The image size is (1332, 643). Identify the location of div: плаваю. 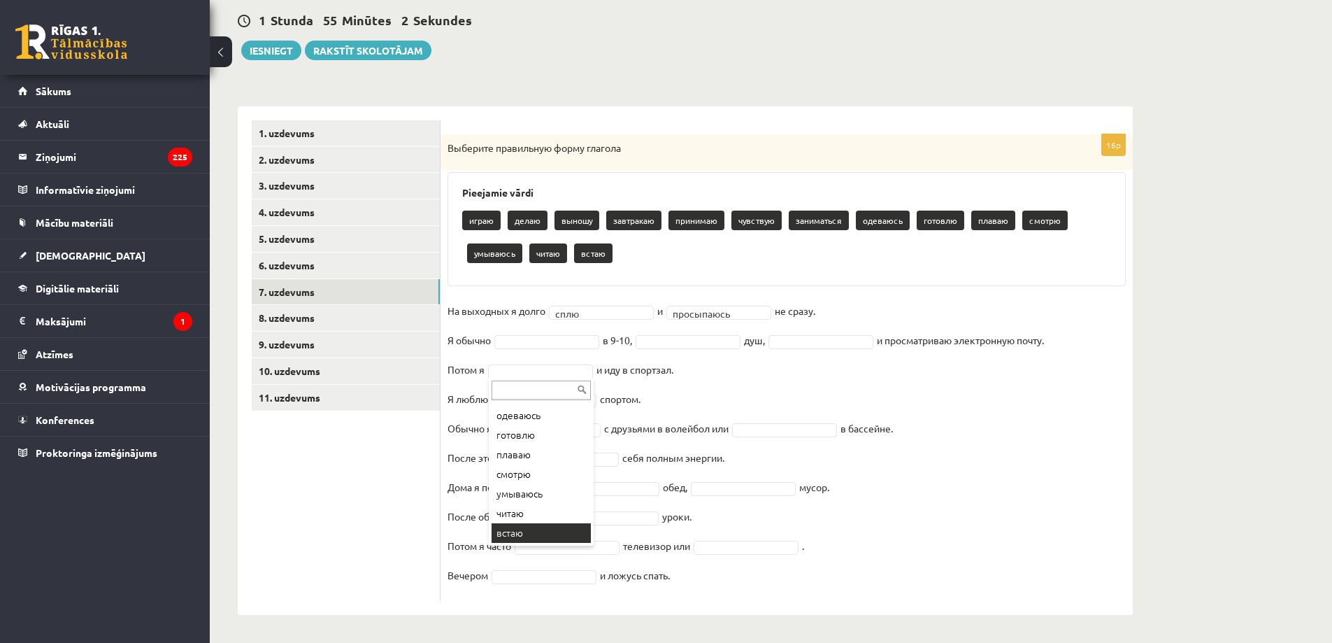
(541, 454).